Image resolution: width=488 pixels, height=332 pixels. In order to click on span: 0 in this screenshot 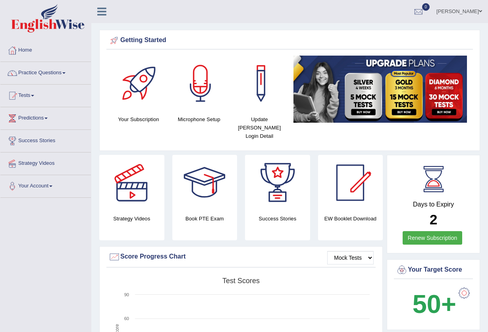, I will do `click(426, 7)`.